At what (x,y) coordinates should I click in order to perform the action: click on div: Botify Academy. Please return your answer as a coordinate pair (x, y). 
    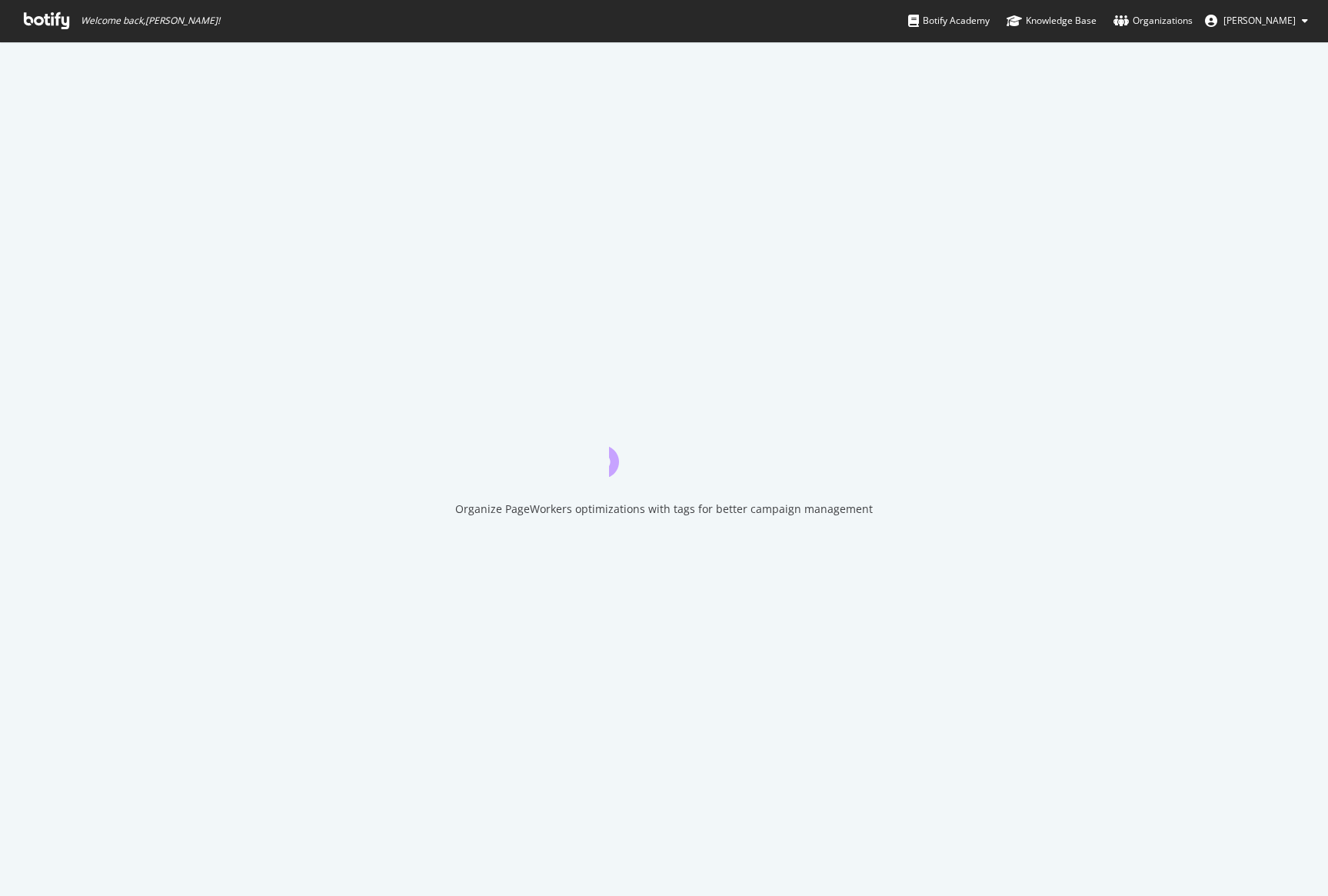
    Looking at the image, I should click on (949, 21).